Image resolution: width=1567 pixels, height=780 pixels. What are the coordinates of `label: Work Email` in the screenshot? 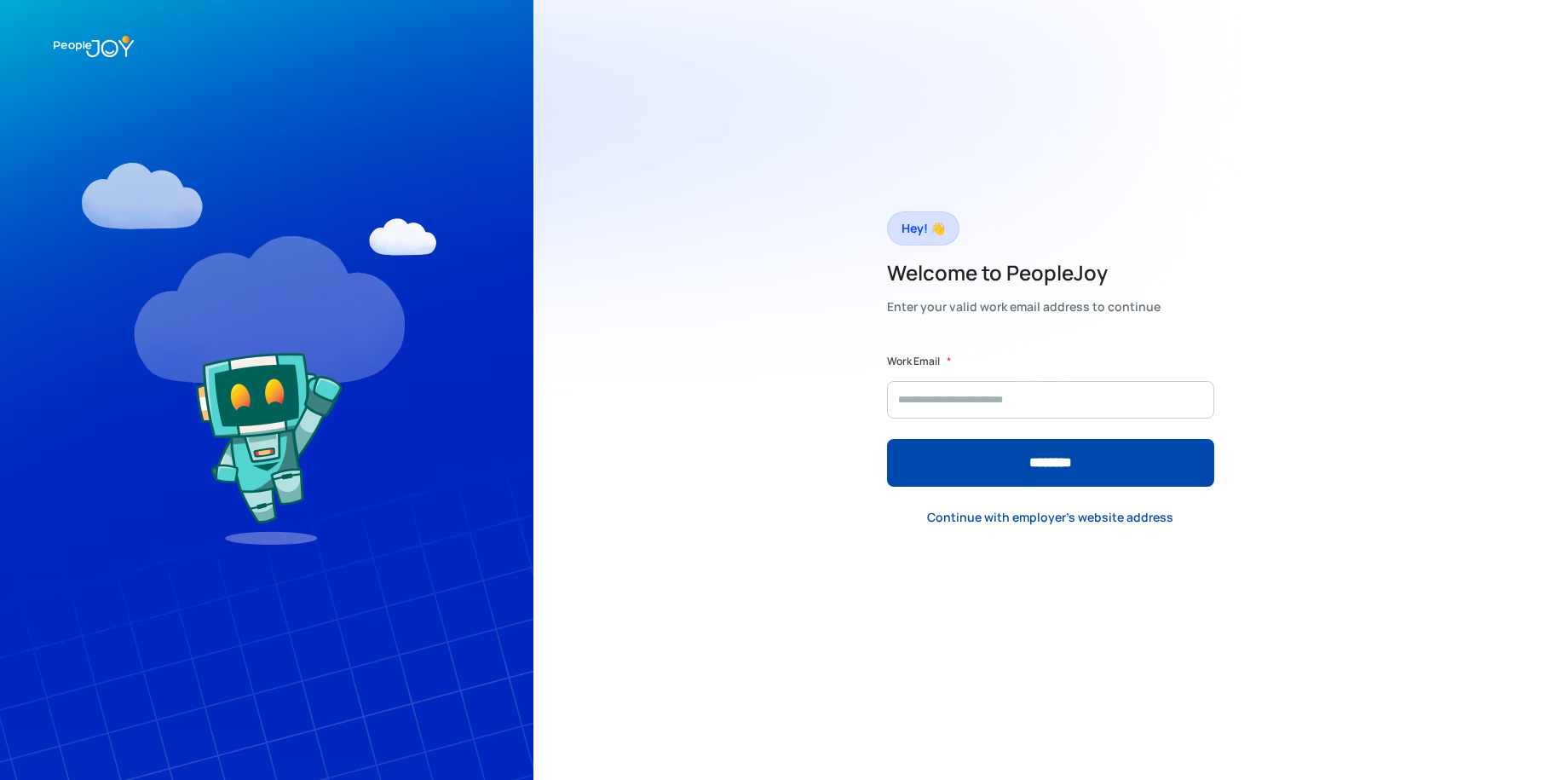 It's located at (914, 361).